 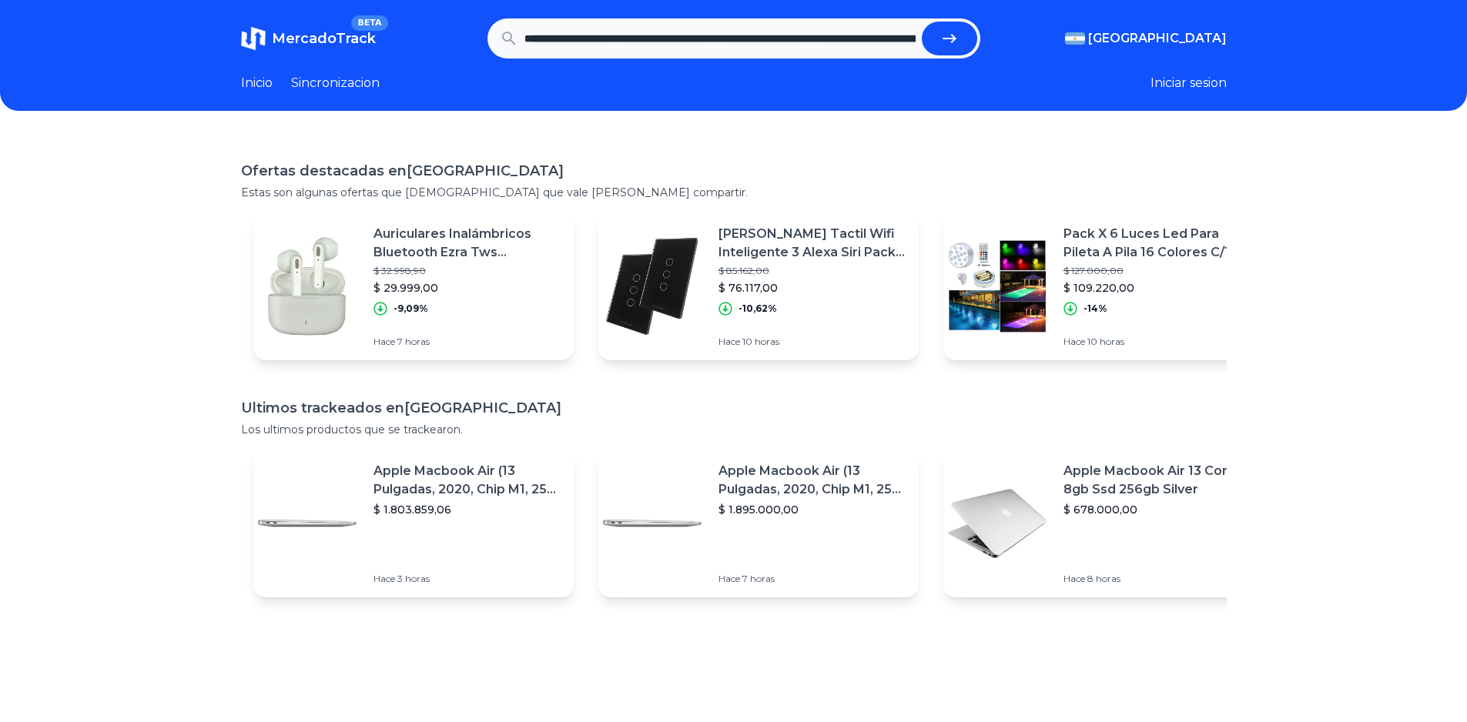 I want to click on a: Featured imageApple Macbook Air 13 Core I5 8gb Ssd 256gb Silver$ 678.000,00Hace 8 horas, so click(x=1104, y=524).